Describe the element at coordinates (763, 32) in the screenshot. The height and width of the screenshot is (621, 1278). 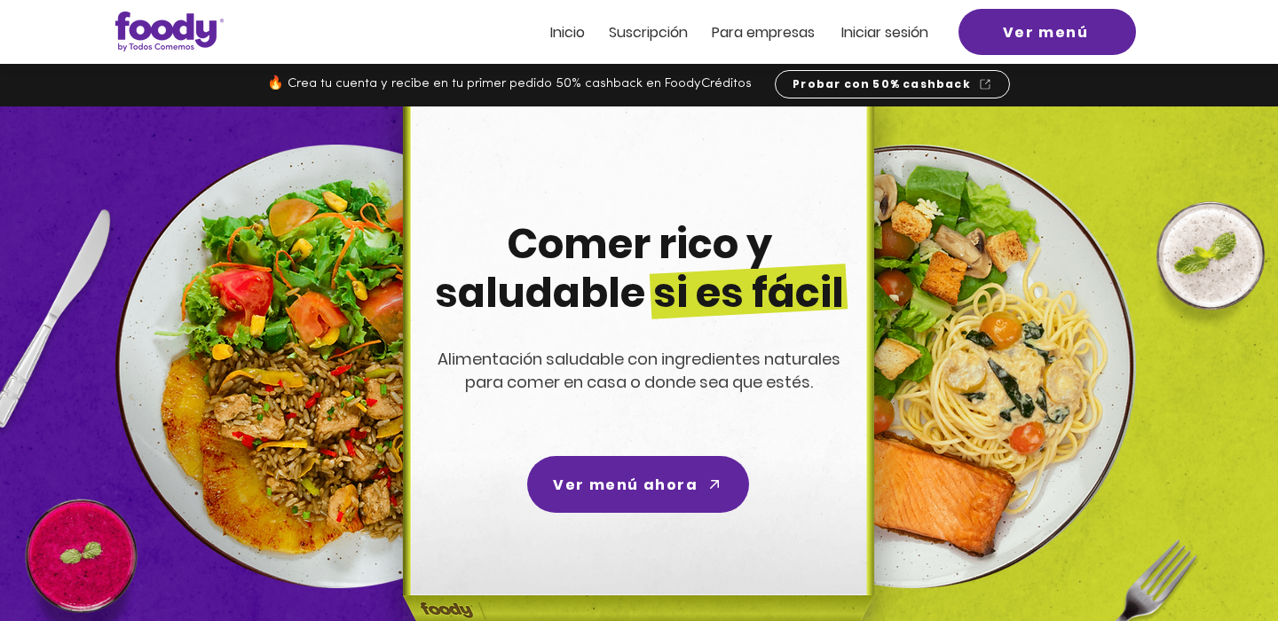
I see `a: Para empresas` at that location.